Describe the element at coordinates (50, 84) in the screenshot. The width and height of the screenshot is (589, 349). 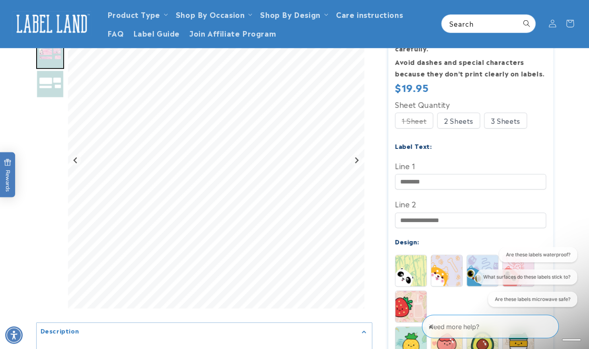
I see `div: Go to slide 3` at that location.